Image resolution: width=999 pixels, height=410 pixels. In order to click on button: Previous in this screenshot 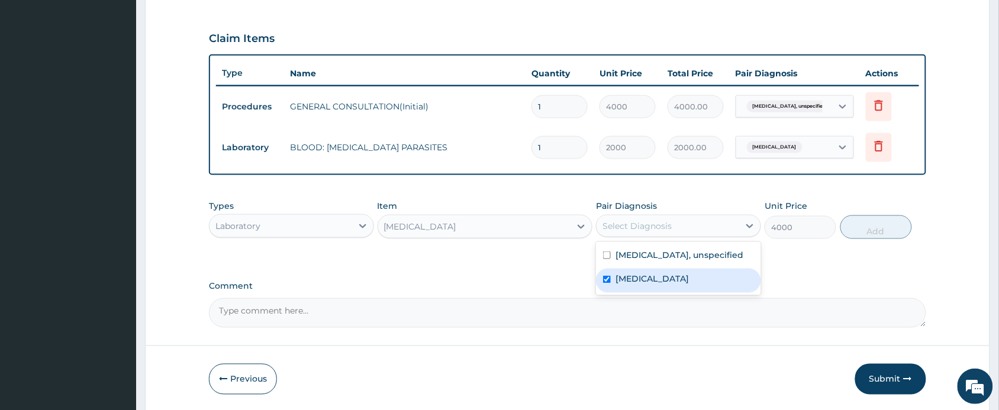, I will do `click(243, 379)`.